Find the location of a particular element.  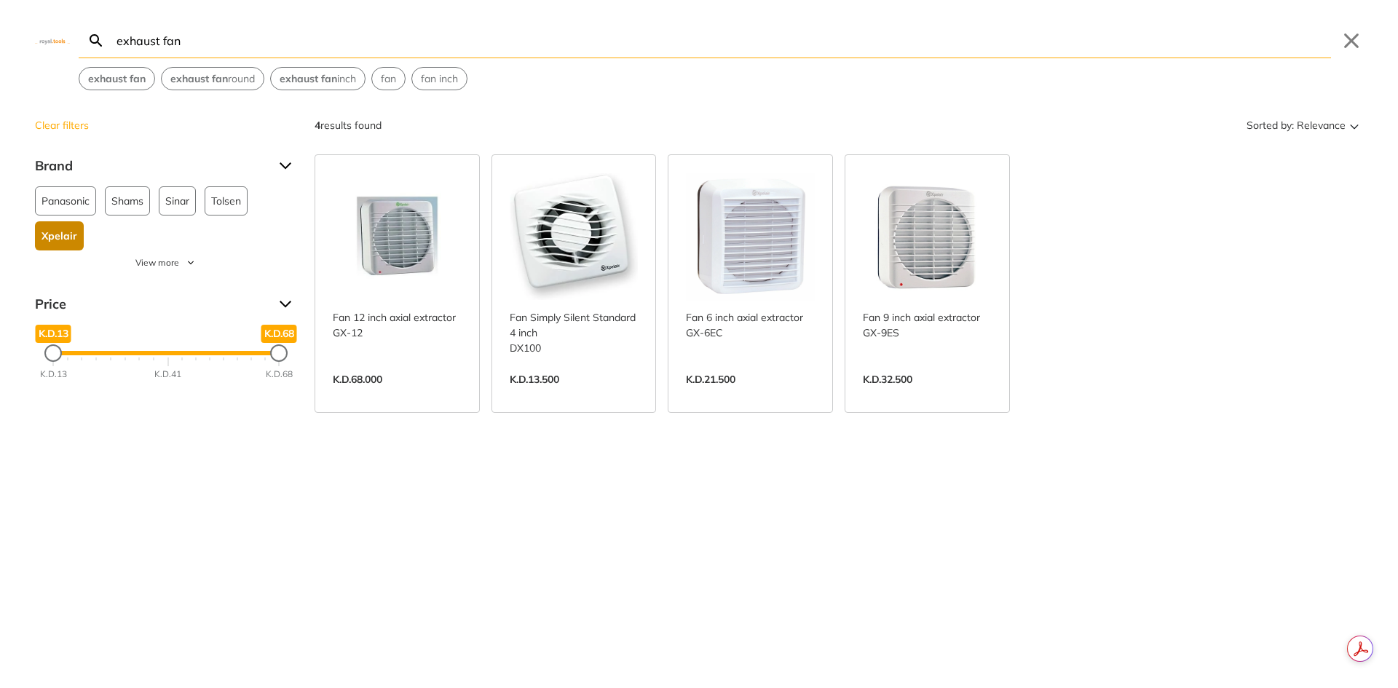

span: fan inch is located at coordinates (439, 79).